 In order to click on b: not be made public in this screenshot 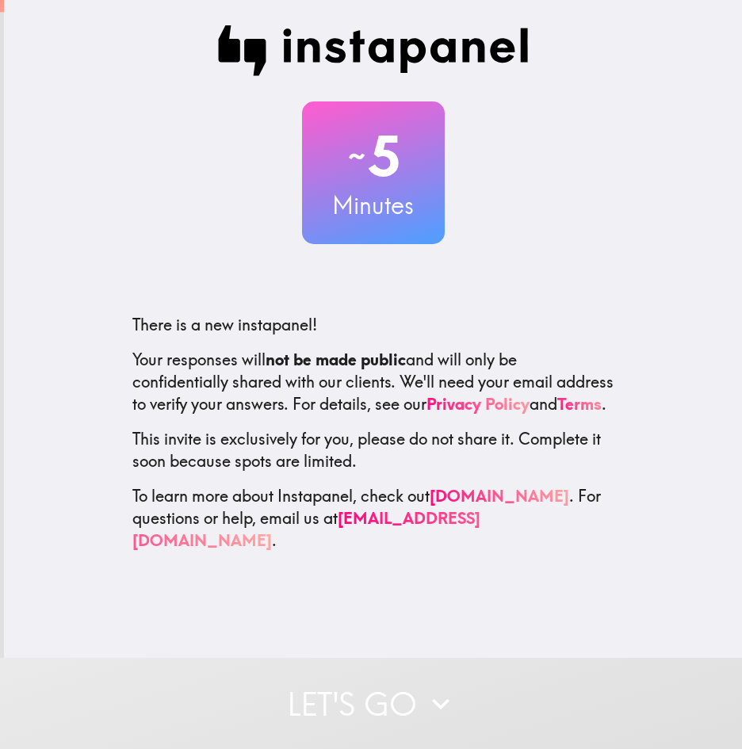, I will do `click(335, 359)`.